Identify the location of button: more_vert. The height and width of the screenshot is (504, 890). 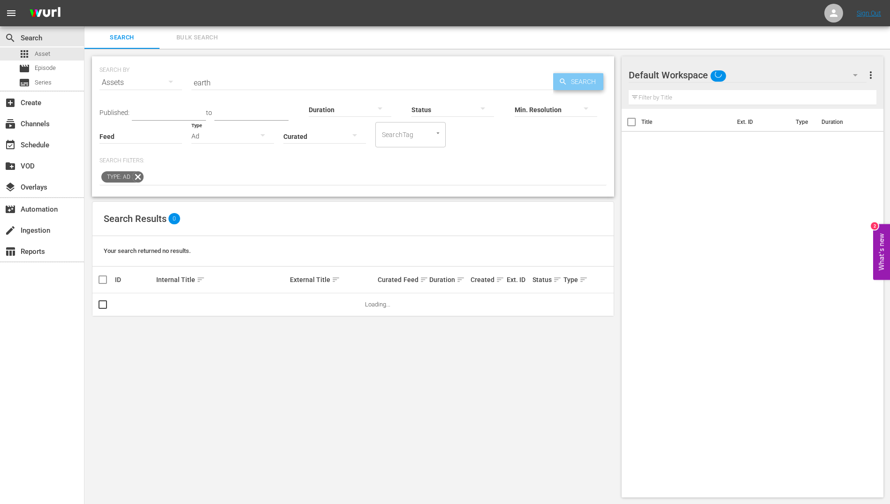
(871, 75).